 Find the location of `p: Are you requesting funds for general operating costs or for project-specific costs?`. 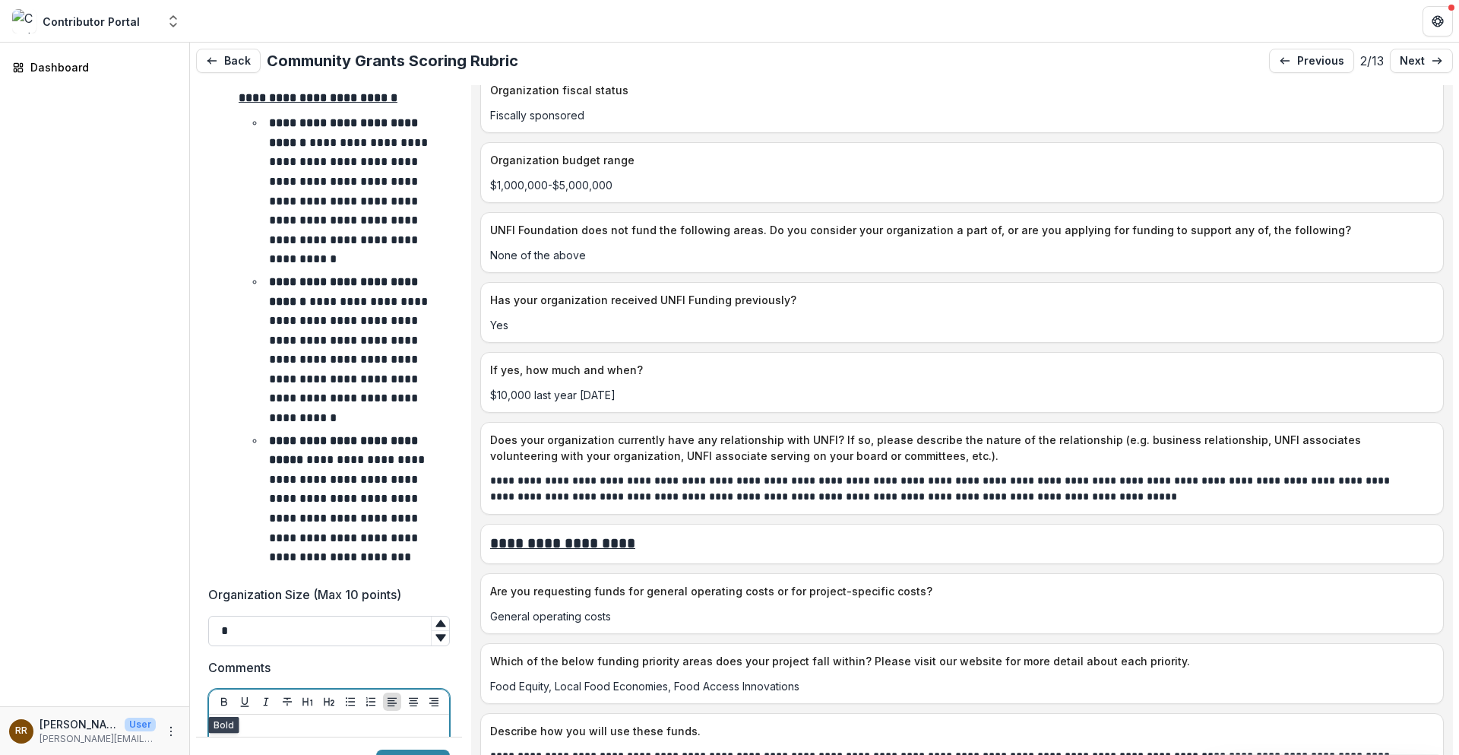

p: Are you requesting funds for general operating costs or for project-specific costs? is located at coordinates (959, 591).